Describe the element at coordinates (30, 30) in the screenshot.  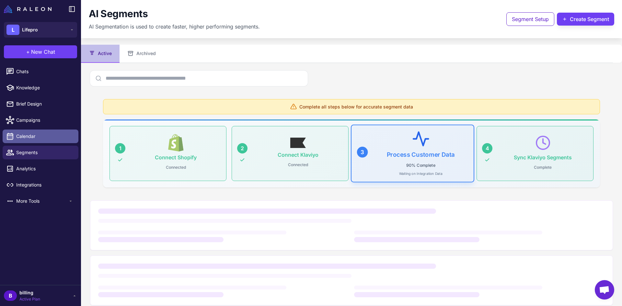
I see `span: Lifepro` at that location.